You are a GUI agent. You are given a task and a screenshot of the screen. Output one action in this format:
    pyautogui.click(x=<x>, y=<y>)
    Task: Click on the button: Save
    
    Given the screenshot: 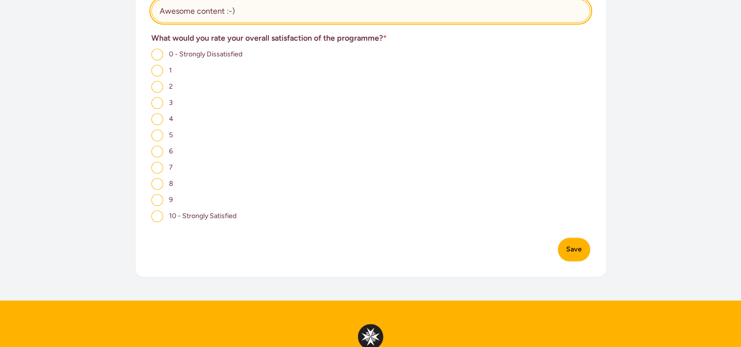 What is the action you would take?
    pyautogui.click(x=574, y=249)
    